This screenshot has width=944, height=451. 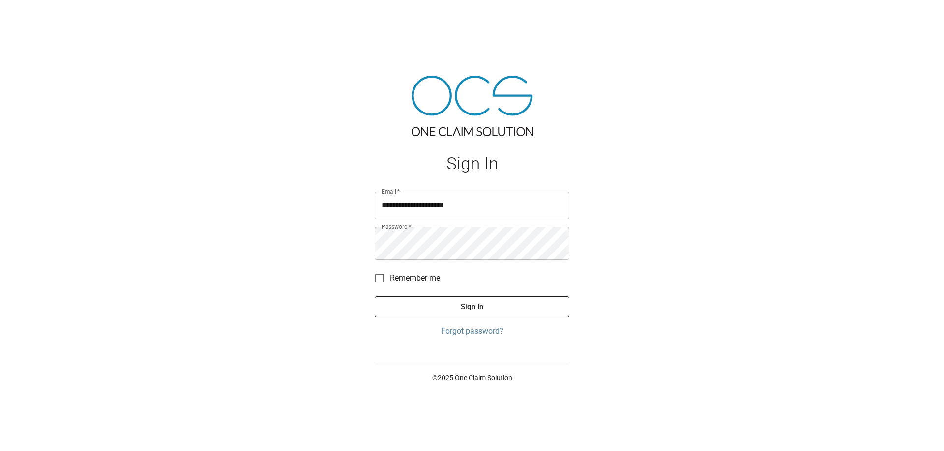 What do you see at coordinates (472, 331) in the screenshot?
I see `a: Forgot password?` at bounding box center [472, 331].